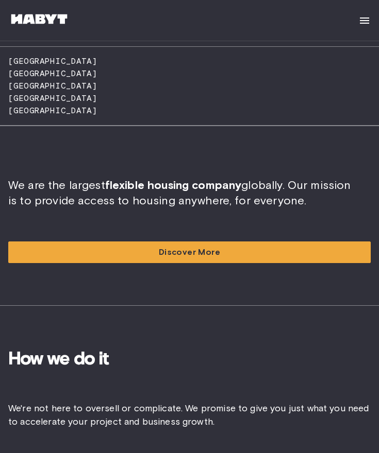 The height and width of the screenshot is (453, 379). What do you see at coordinates (179, 193) in the screenshot?
I see `span: We are the largest globally. Our mission is to provide access to housing anywhere, for everyone.` at bounding box center [179, 193].